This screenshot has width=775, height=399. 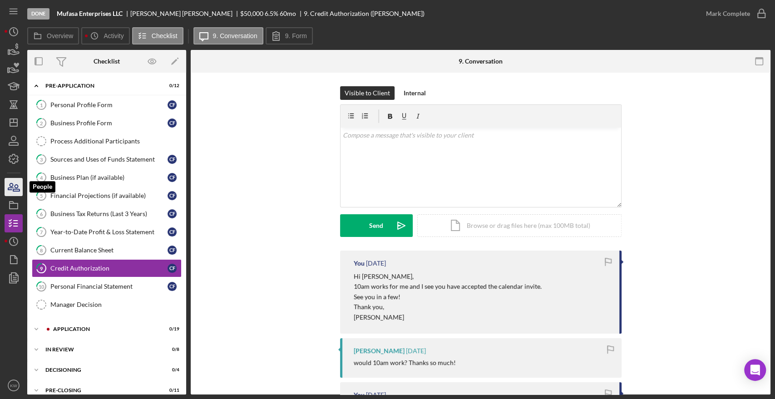 I want to click on tspan: 4, so click(x=41, y=177).